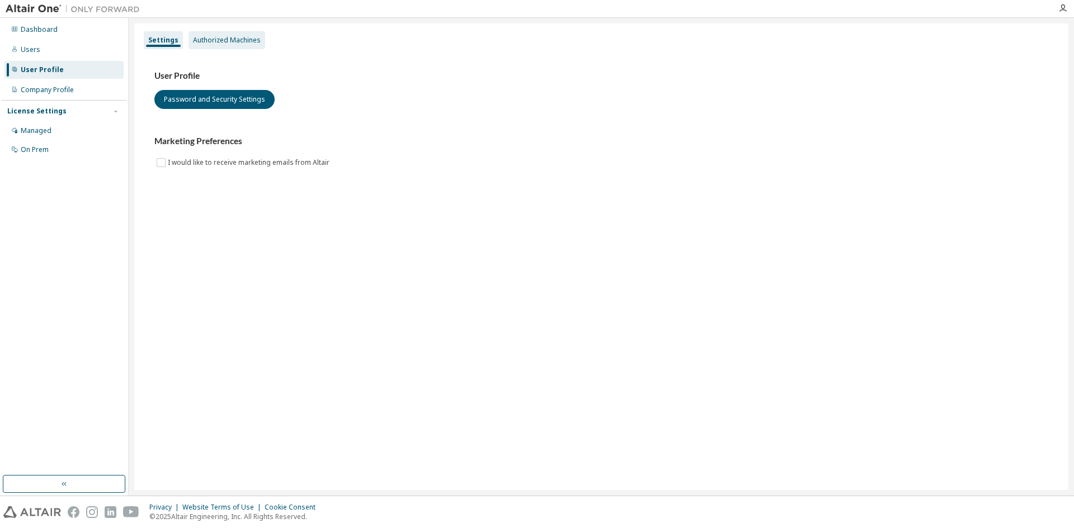  Describe the element at coordinates (30, 50) in the screenshot. I see `div: Users` at that location.